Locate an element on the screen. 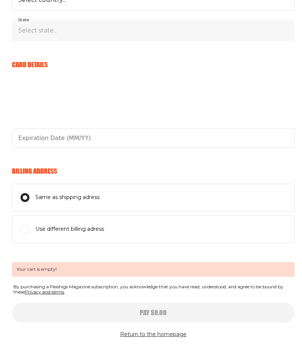 The width and height of the screenshot is (302, 354). input: Same as shipping adress is located at coordinates (25, 197).